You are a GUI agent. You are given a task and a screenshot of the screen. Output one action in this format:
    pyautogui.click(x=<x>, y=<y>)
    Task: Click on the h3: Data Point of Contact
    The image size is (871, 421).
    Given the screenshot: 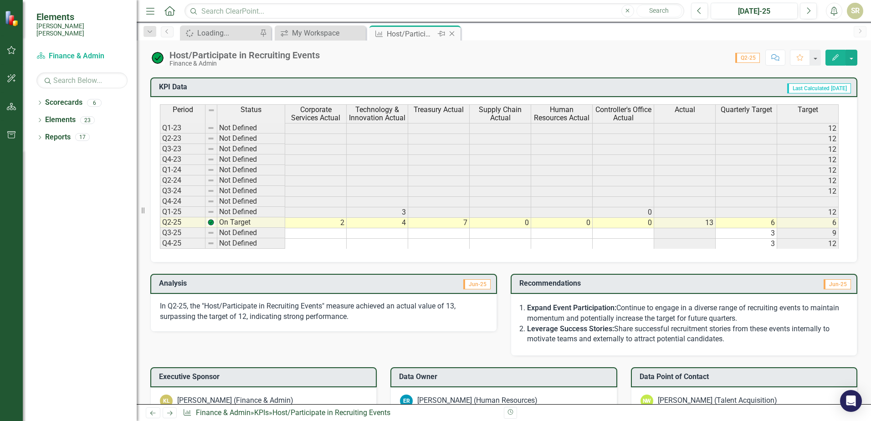 What is the action you would take?
    pyautogui.click(x=745, y=377)
    